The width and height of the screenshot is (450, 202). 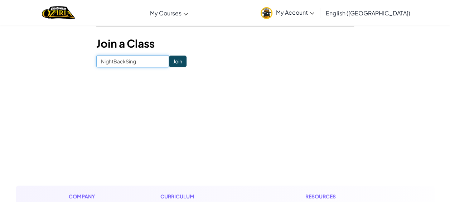 I want to click on h1: Company, so click(x=85, y=196).